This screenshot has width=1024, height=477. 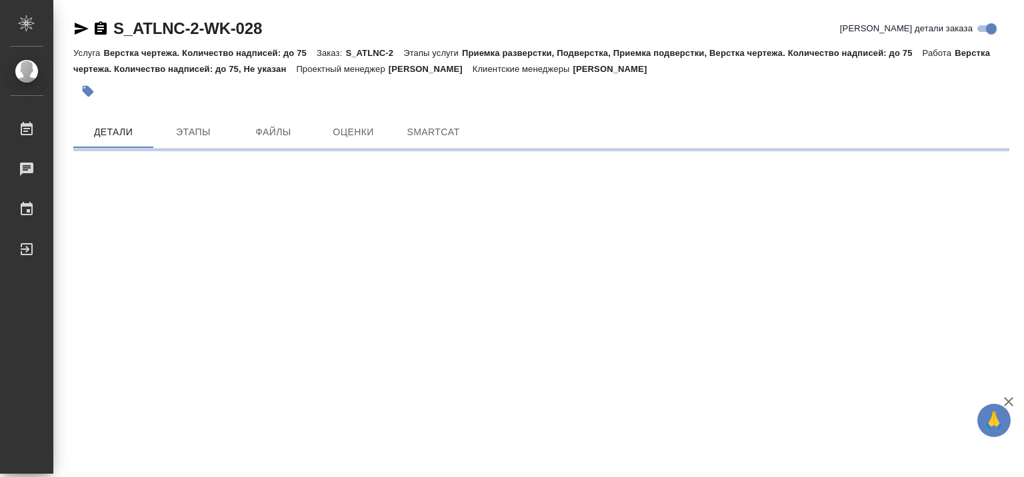 I want to click on button: Добавить тэг, so click(x=88, y=91).